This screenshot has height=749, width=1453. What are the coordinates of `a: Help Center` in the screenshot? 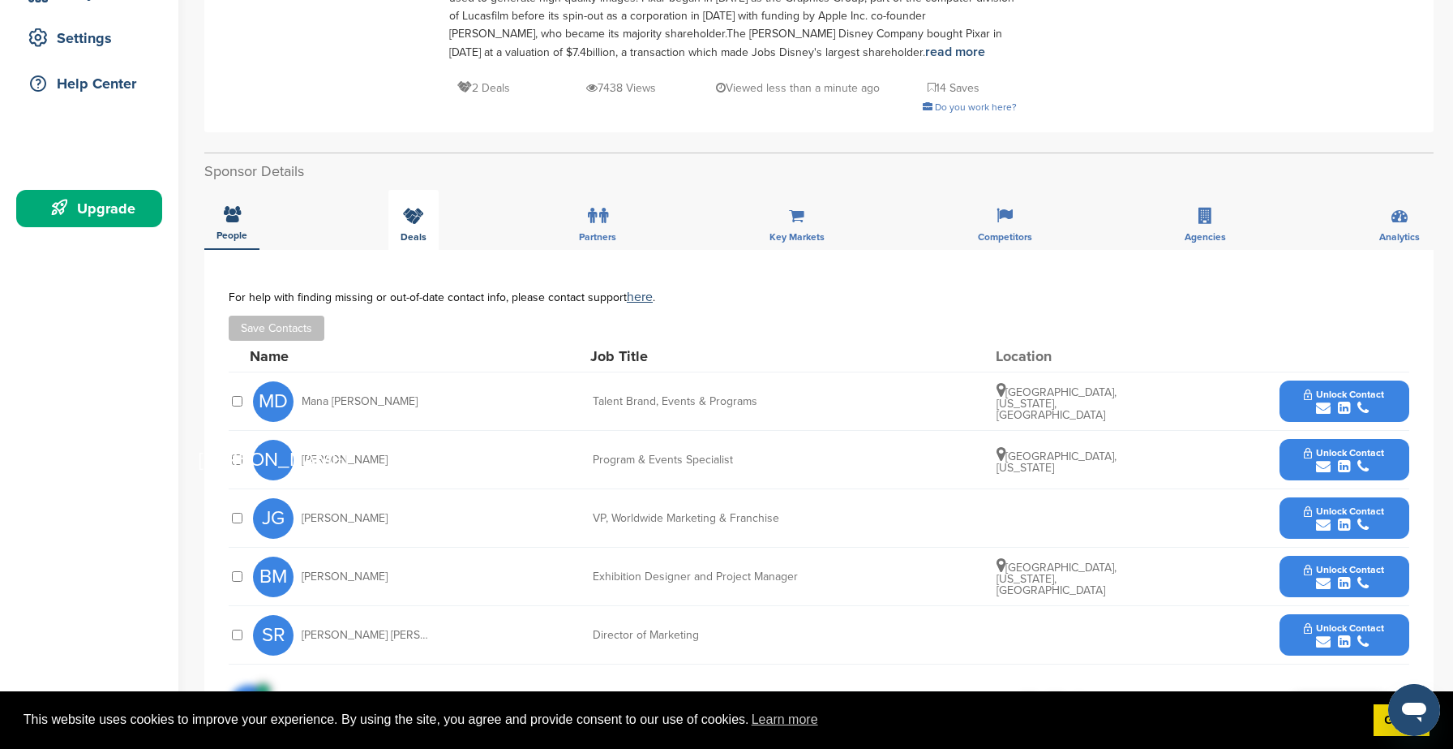 It's located at (89, 84).